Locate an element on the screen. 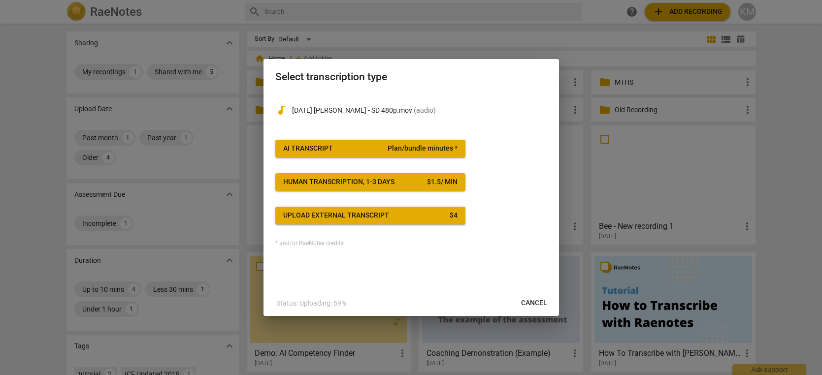 Image resolution: width=822 pixels, height=375 pixels. div: $ 1.5 / min is located at coordinates (442, 182).